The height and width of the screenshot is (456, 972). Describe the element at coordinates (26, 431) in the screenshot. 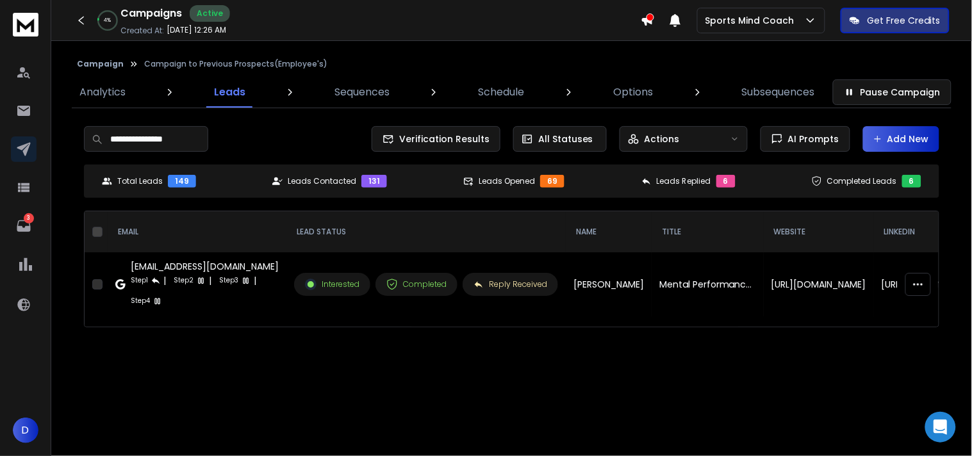

I see `button: D` at that location.